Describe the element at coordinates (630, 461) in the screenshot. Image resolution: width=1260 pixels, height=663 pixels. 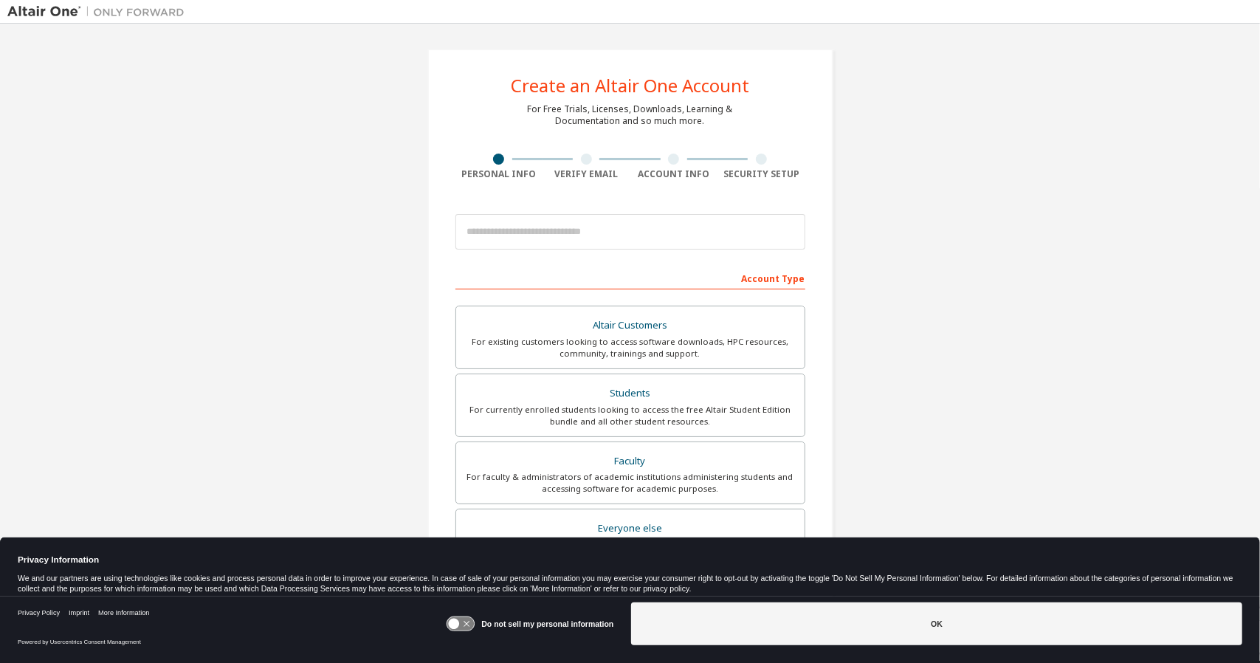
I see `div: Faculty` at that location.